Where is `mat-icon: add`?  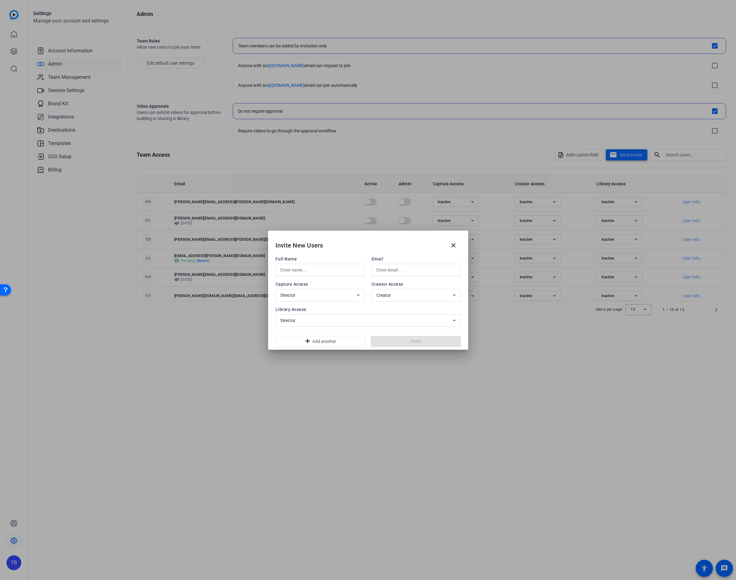
mat-icon: add is located at coordinates (307, 341).